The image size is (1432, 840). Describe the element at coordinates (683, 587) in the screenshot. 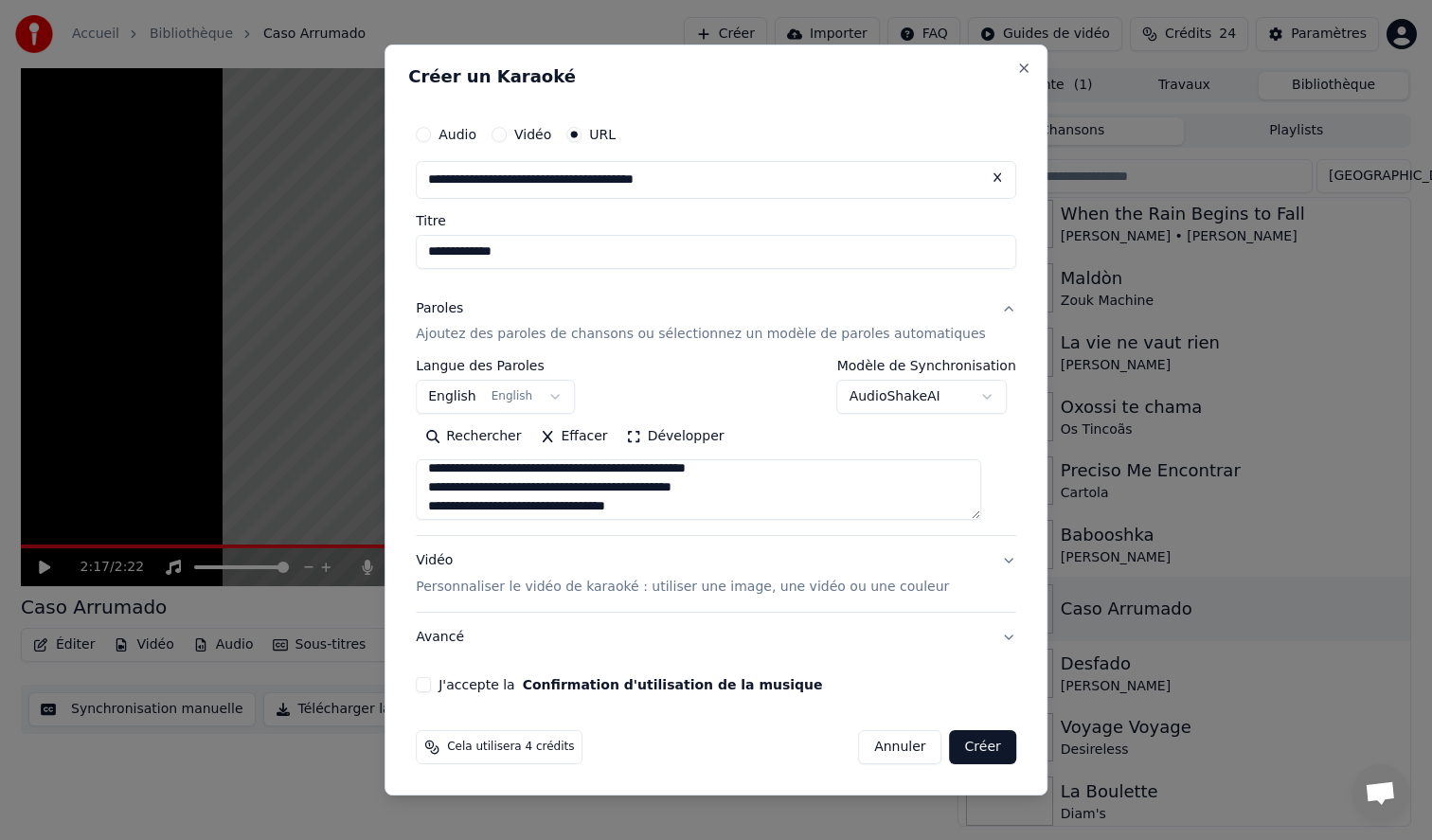

I see `p: Personnaliser le vidéo de karaoké : utiliser une image, une vidéo ou une couleur` at that location.